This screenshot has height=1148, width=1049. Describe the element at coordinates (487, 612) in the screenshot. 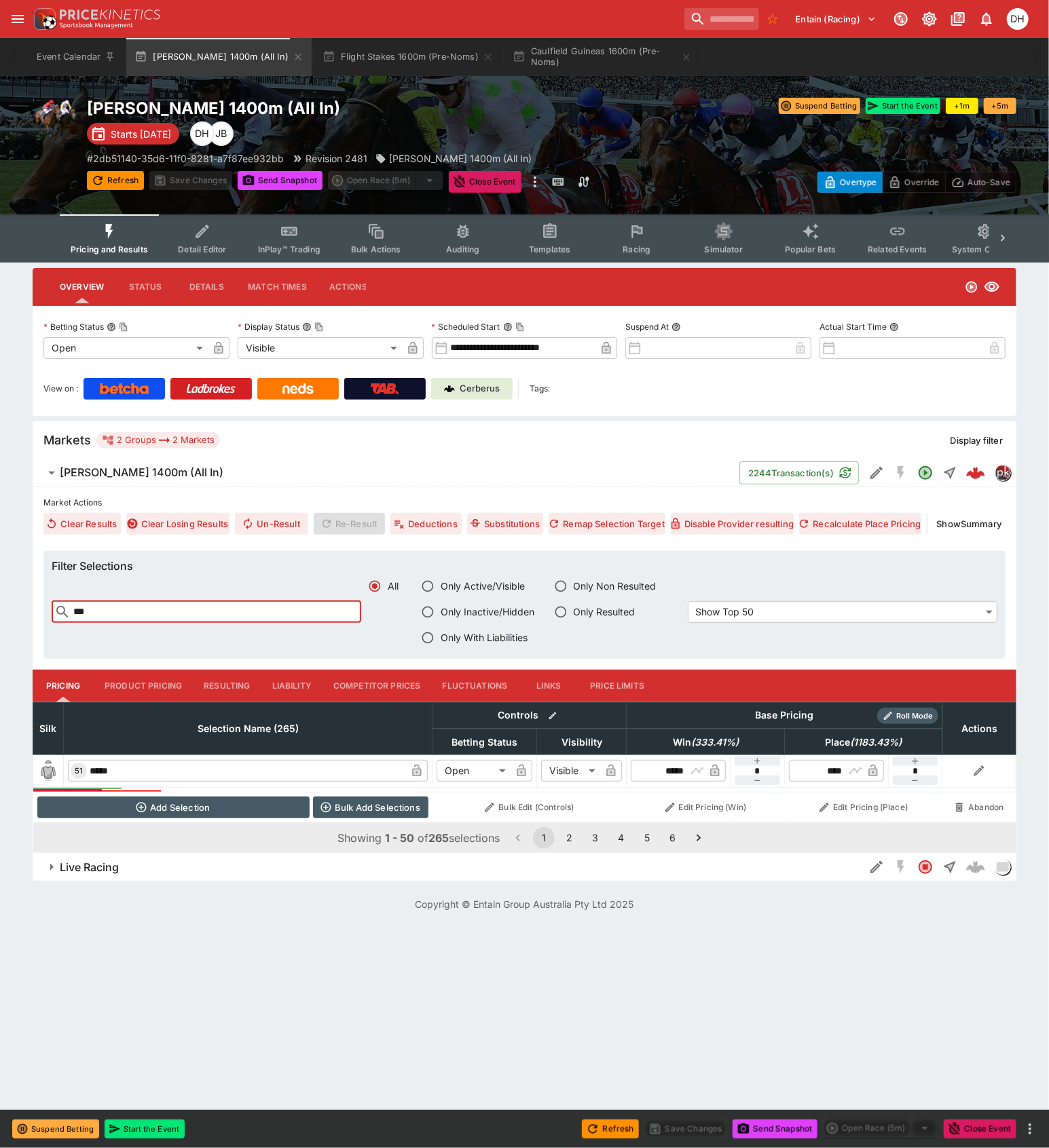

I see `span: Only Inactive/Hidden` at that location.